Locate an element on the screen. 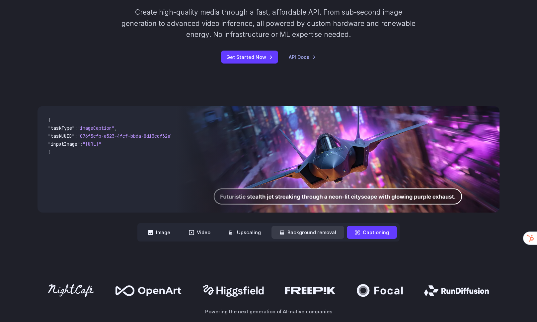 The height and width of the screenshot is (322, 537). span: "inputImage" is located at coordinates (64, 144).